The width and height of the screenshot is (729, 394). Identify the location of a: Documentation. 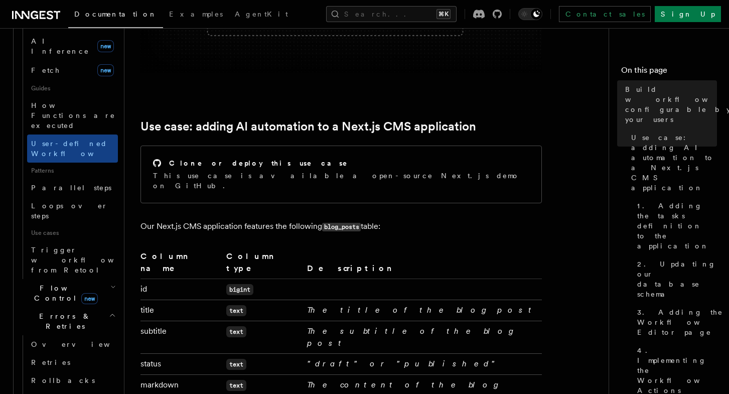
(115, 16).